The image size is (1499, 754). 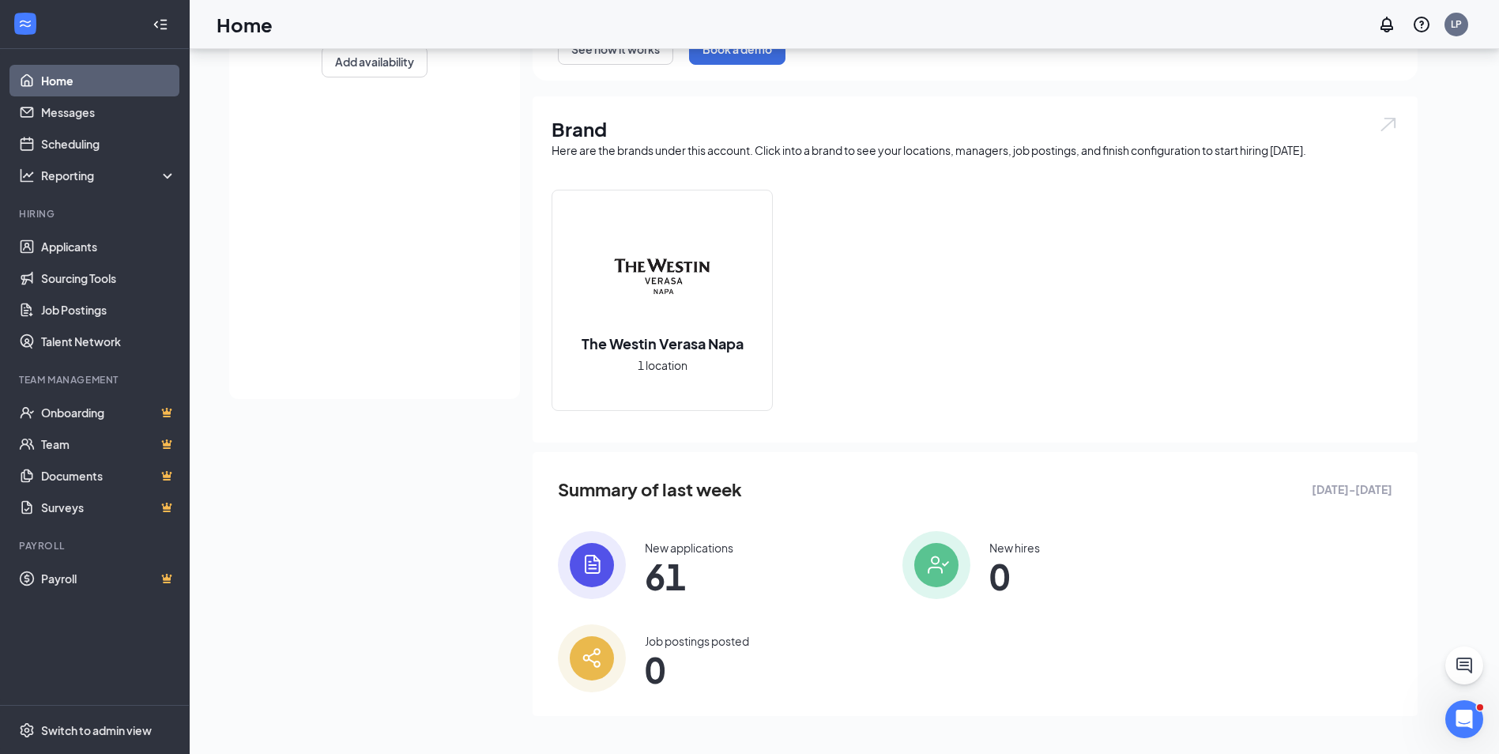 I want to click on h2: The Westin Verasa Napa, so click(x=662, y=343).